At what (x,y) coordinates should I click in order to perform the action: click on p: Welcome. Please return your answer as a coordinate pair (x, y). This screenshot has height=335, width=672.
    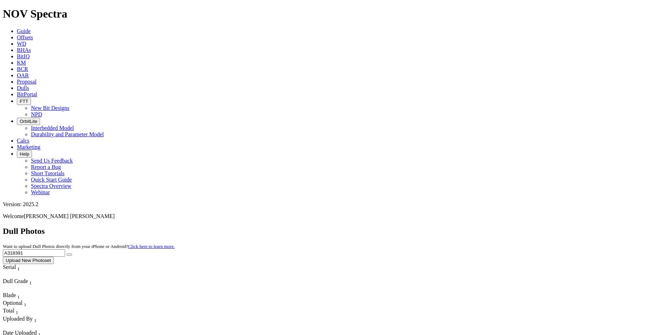
    Looking at the image, I should click on (336, 216).